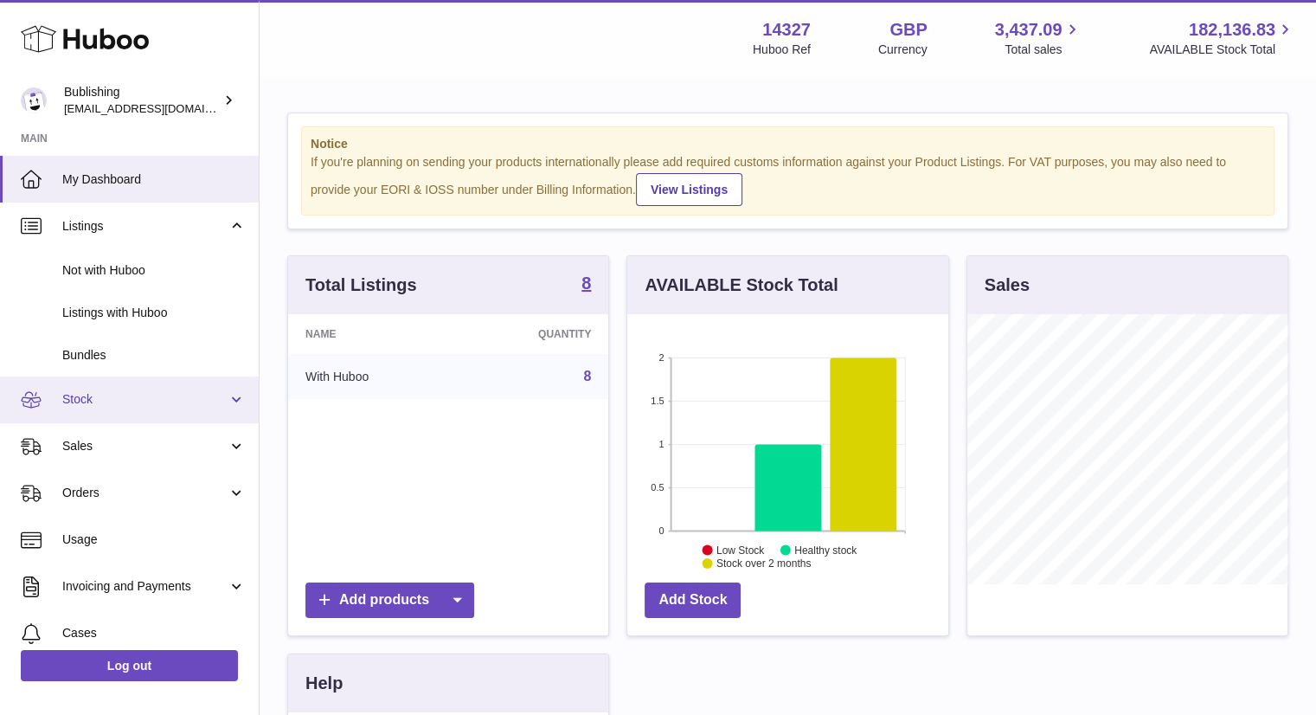  What do you see at coordinates (145, 226) in the screenshot?
I see `span: Listings` at bounding box center [145, 226].